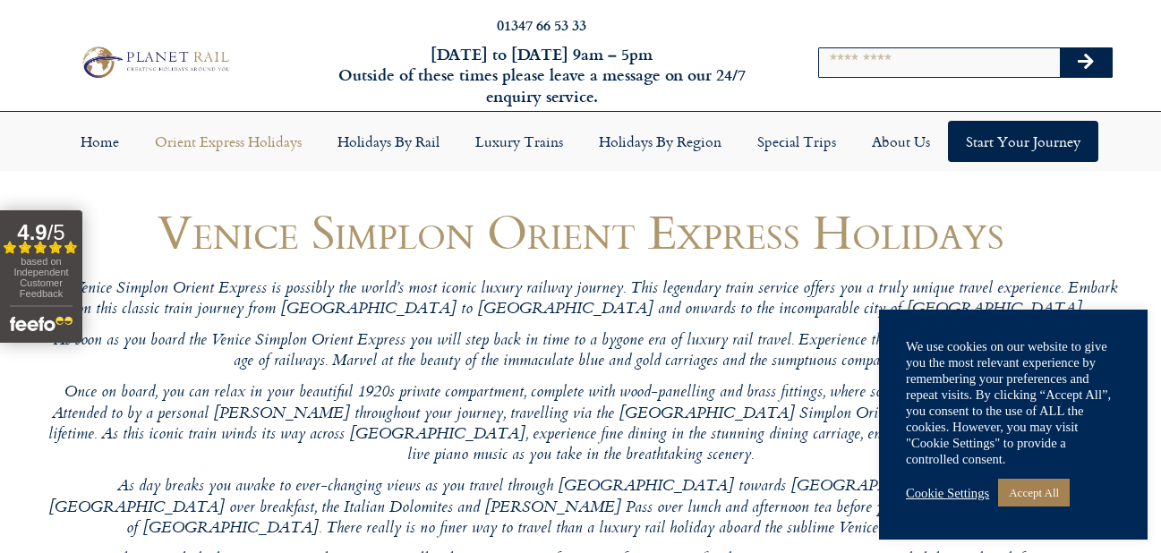 The image size is (1161, 553). What do you see at coordinates (580, 141) in the screenshot?
I see `nav: Menu` at bounding box center [580, 141].